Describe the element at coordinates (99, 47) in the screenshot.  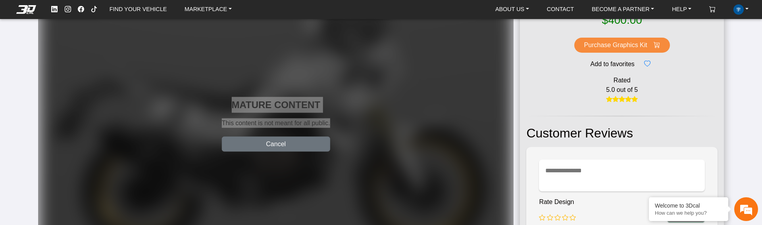
I see `div: Chat with us now` at that location.